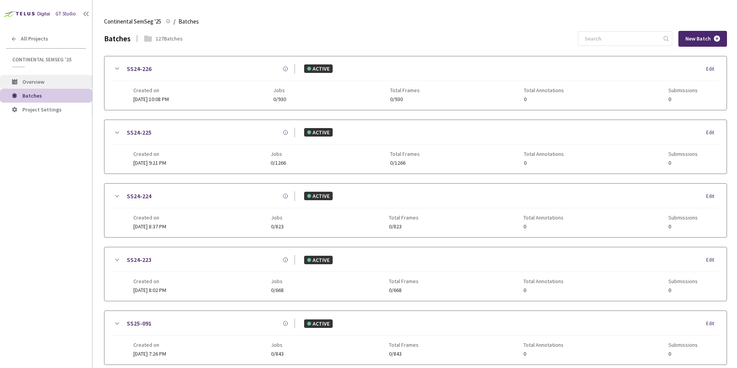  I want to click on span: Project Settings, so click(42, 110).